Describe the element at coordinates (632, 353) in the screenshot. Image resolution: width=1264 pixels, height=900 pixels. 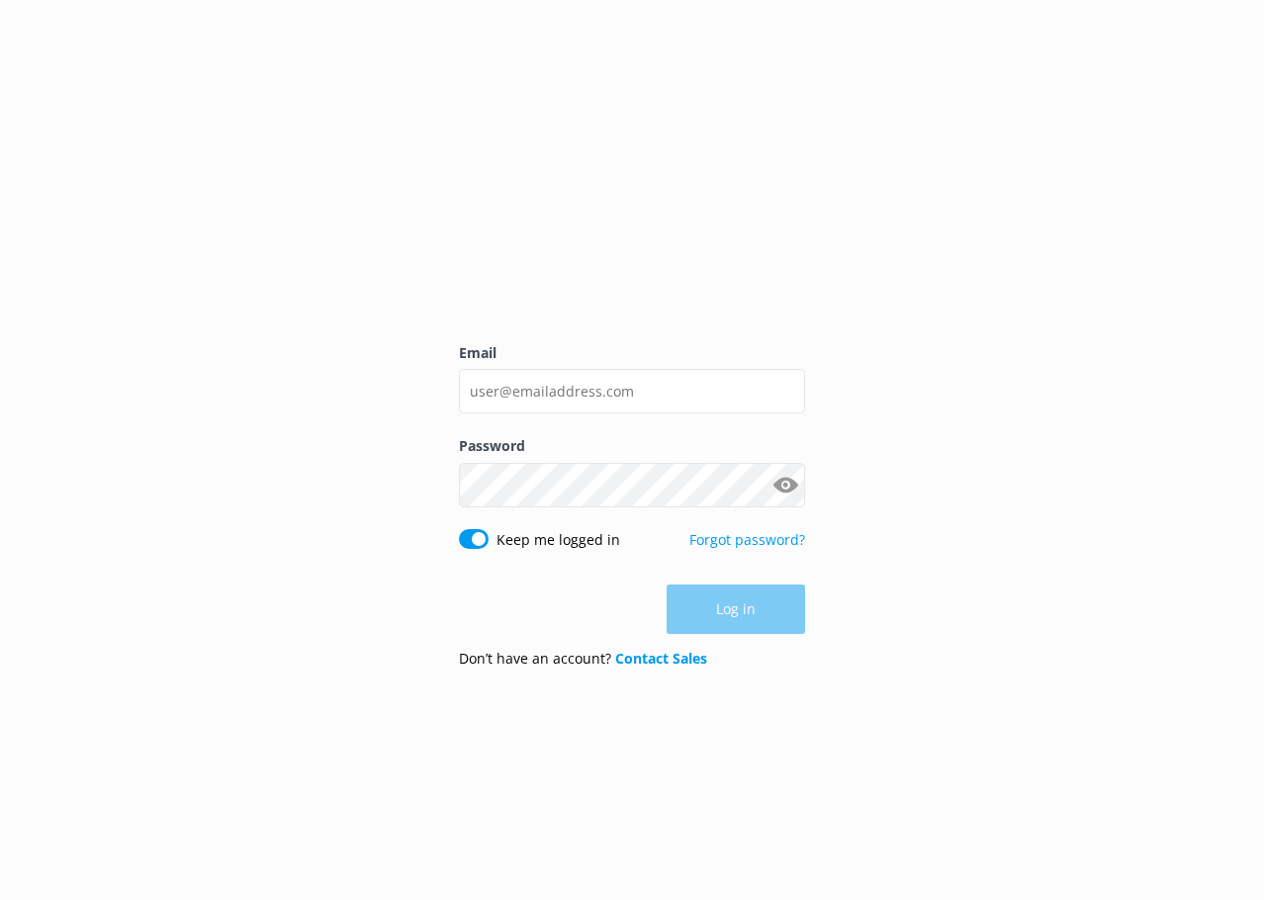
I see `label: Email` at that location.